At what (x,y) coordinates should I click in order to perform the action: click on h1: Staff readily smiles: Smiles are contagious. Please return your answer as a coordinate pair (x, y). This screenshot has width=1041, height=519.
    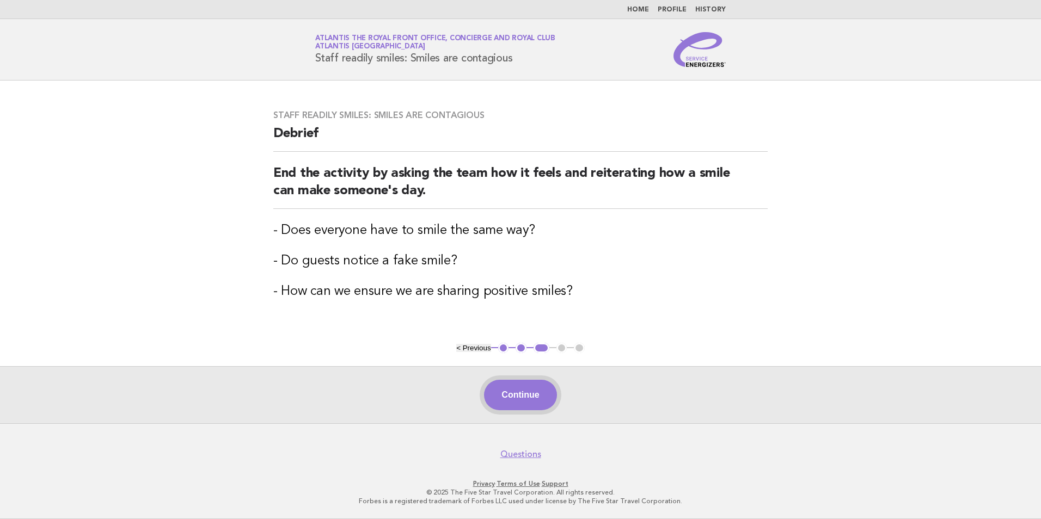
    Looking at the image, I should click on (435, 50).